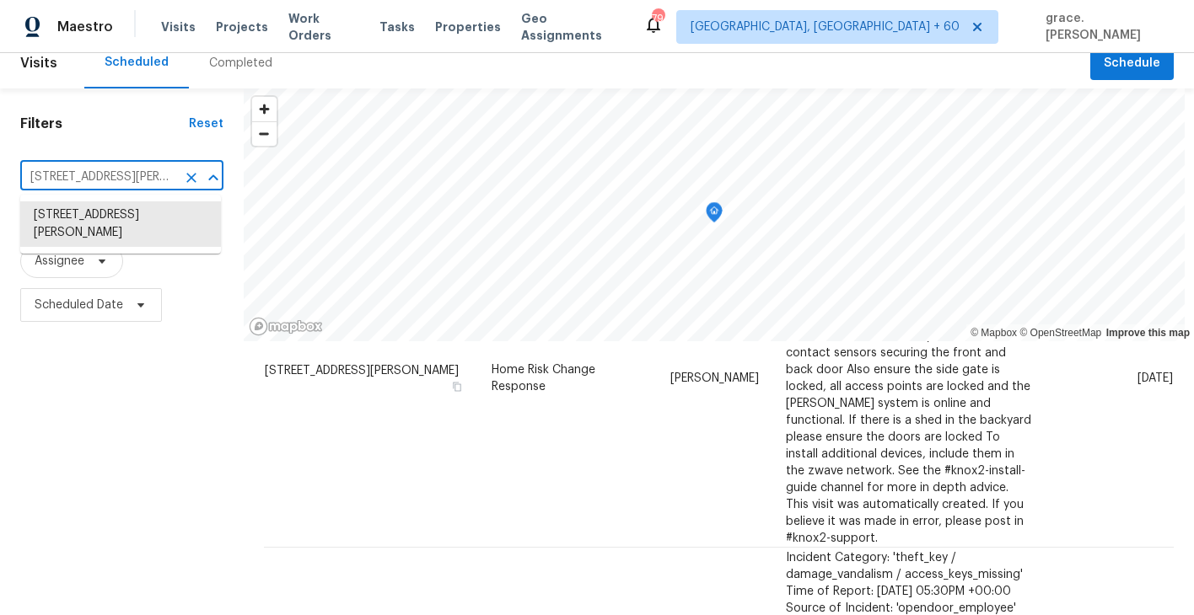 The image size is (1194, 615). I want to click on span: Properties, so click(468, 27).